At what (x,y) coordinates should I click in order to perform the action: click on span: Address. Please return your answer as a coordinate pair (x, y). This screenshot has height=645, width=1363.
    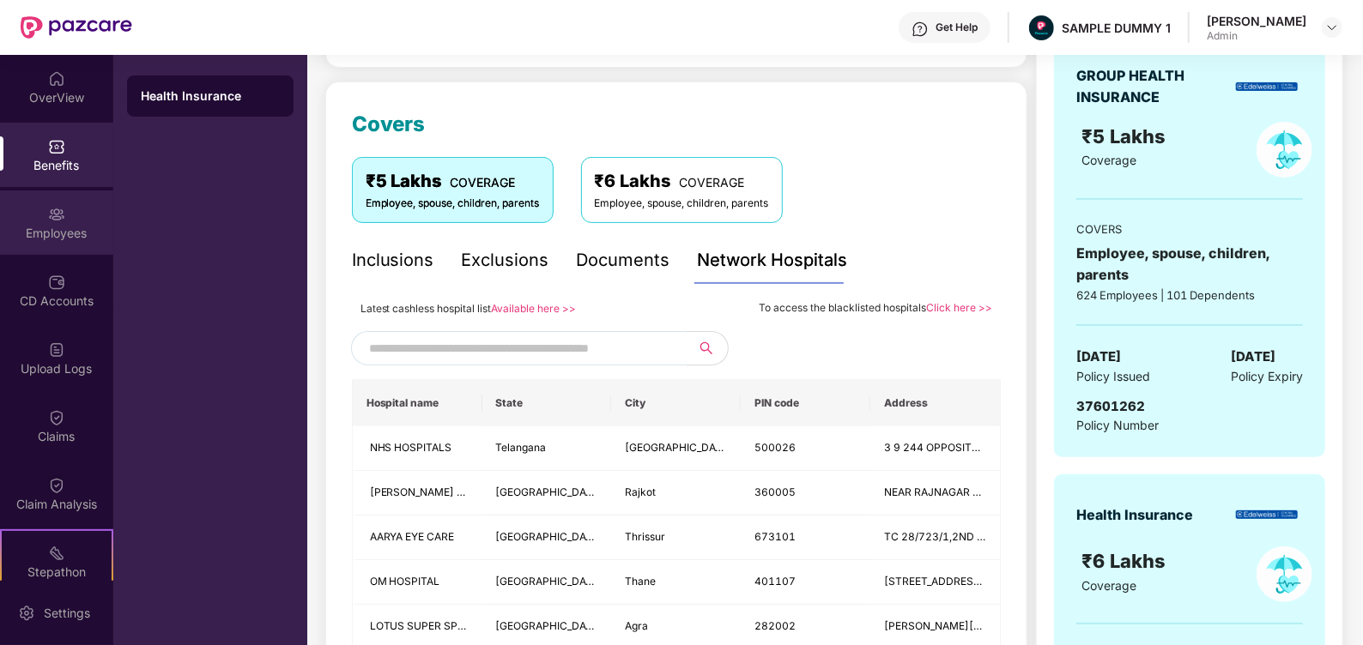
    Looking at the image, I should click on (934, 403).